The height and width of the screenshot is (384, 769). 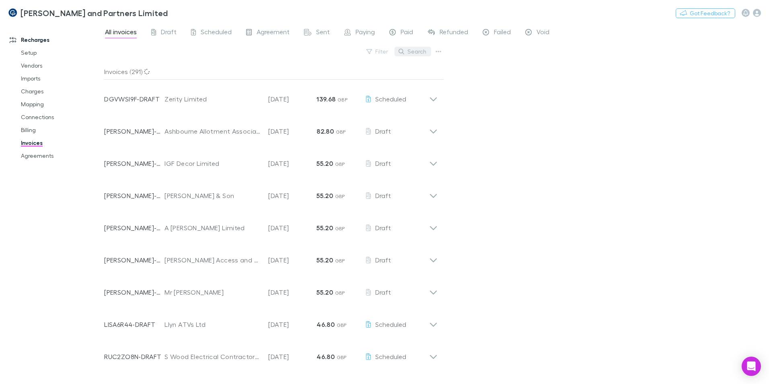 I want to click on a: Recharges, so click(x=55, y=40).